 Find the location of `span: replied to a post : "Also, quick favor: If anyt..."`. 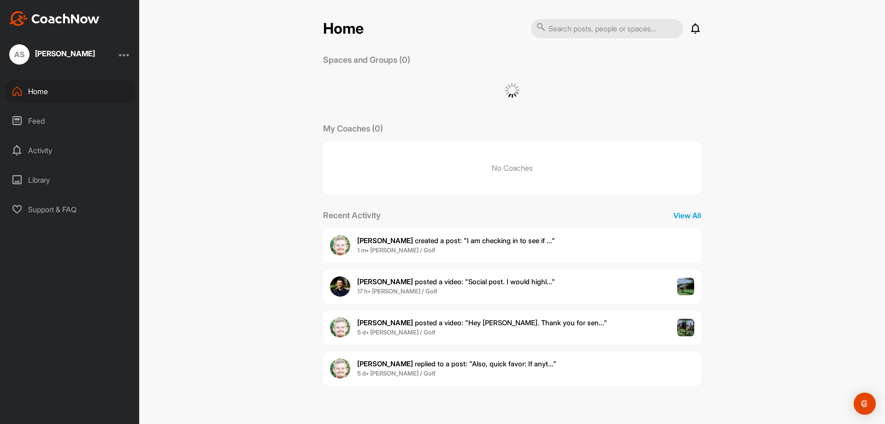

span: replied to a post : "Also, quick favor: If anyt..." is located at coordinates (457, 363).